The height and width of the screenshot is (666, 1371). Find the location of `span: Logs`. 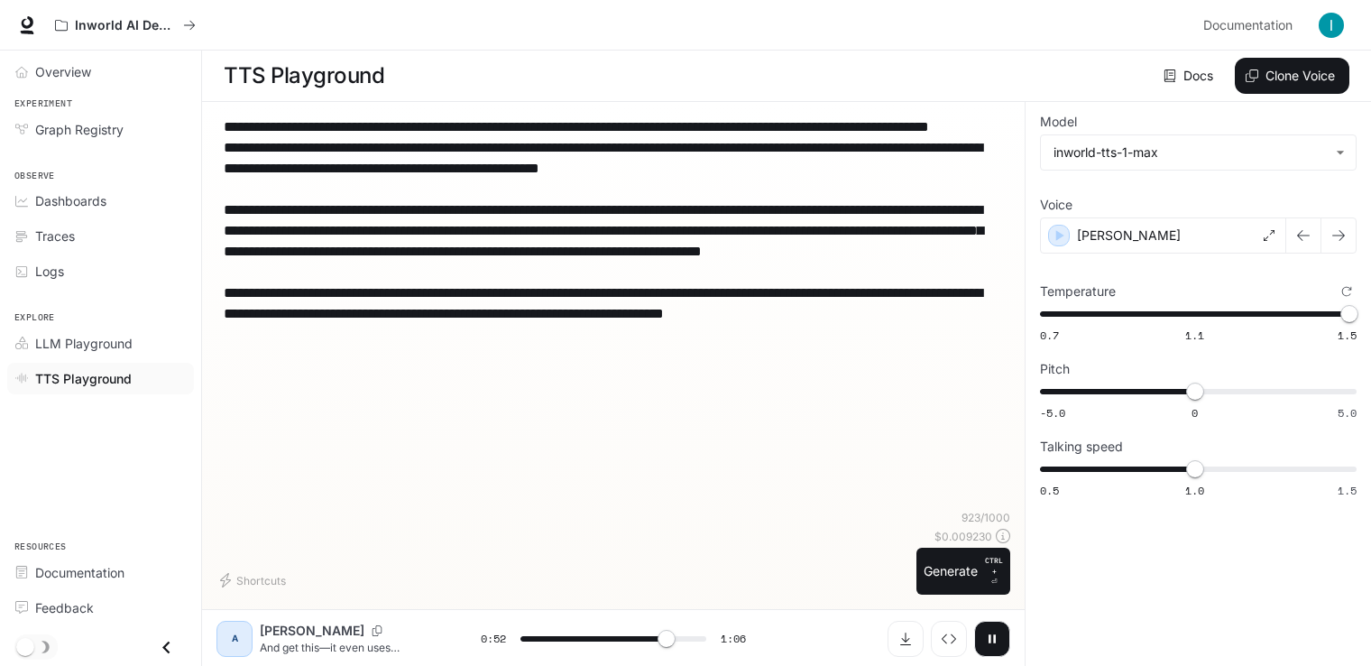

span: Logs is located at coordinates (50, 271).